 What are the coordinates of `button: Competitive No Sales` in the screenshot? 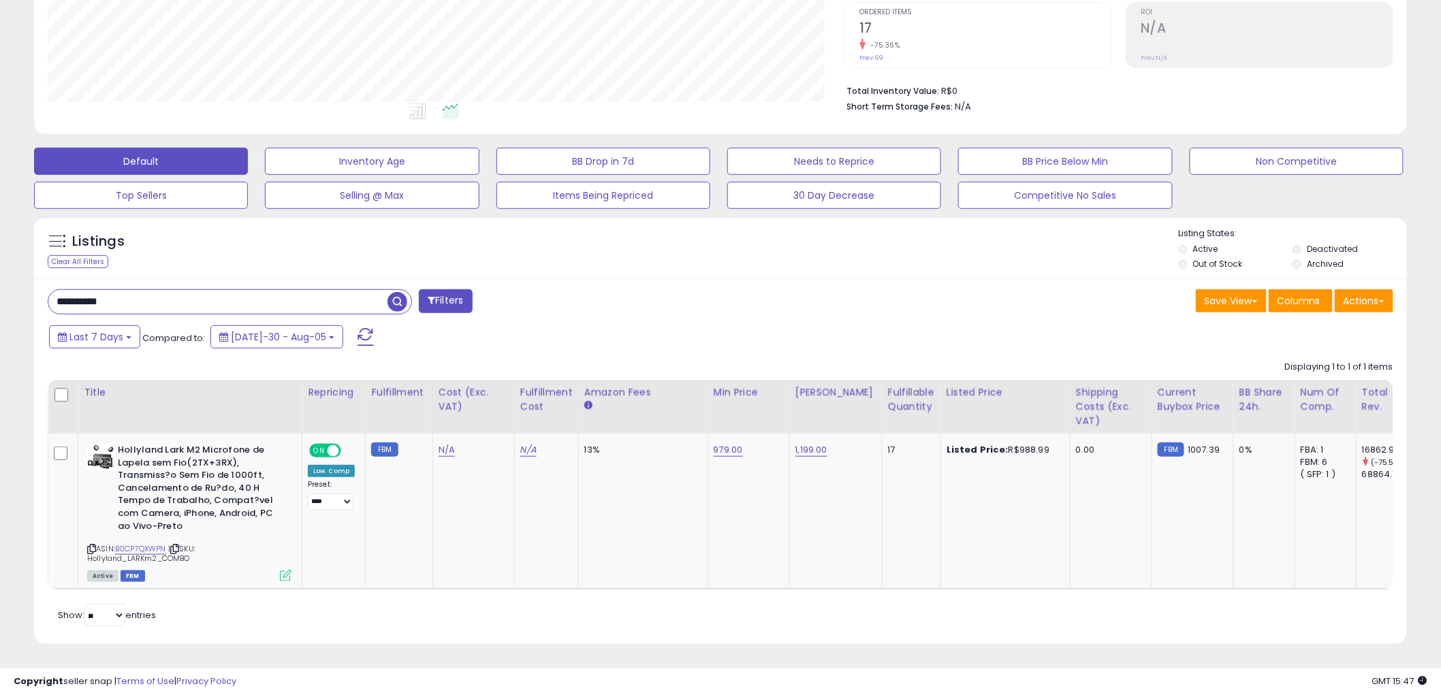 It's located at (1065, 195).